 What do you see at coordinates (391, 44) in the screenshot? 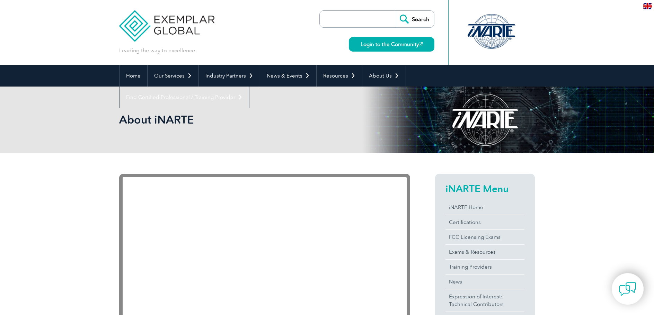
I see `a: Login to the Community` at bounding box center [391, 44].